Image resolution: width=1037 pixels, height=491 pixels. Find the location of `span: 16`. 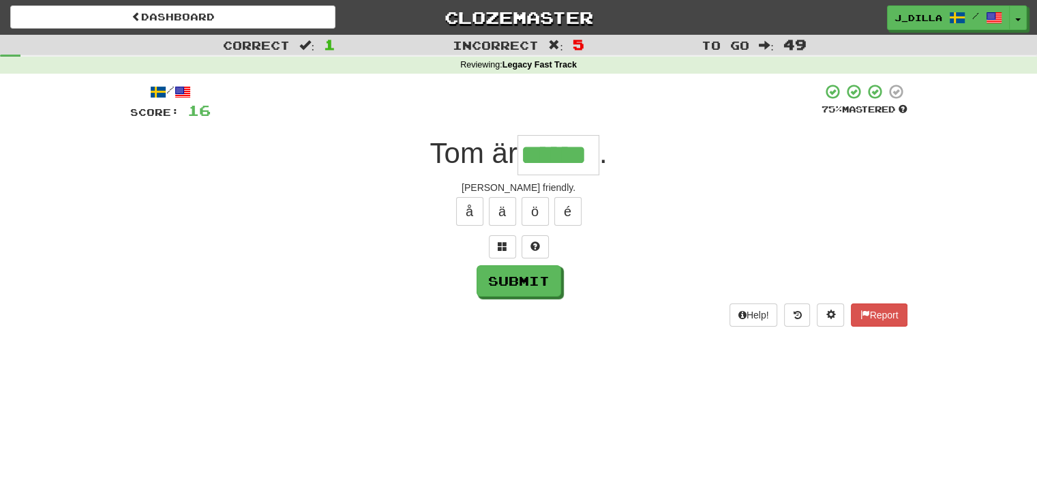

span: 16 is located at coordinates (199, 110).